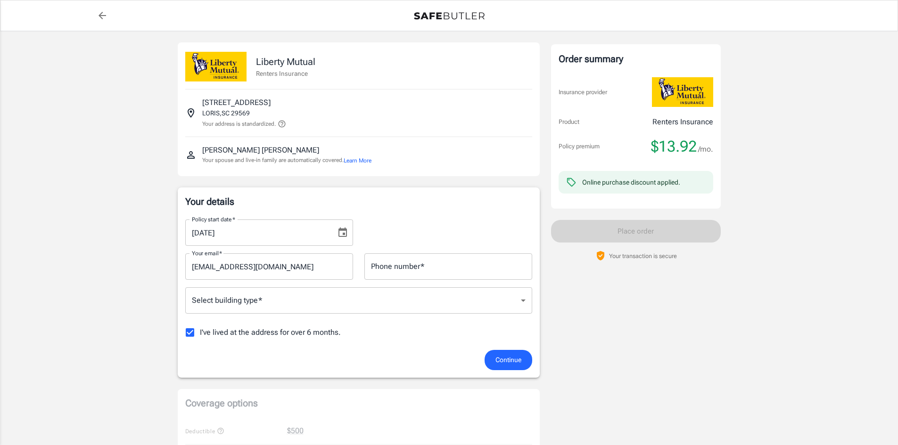 This screenshot has width=898, height=445. I want to click on label: Your email, so click(207, 253).